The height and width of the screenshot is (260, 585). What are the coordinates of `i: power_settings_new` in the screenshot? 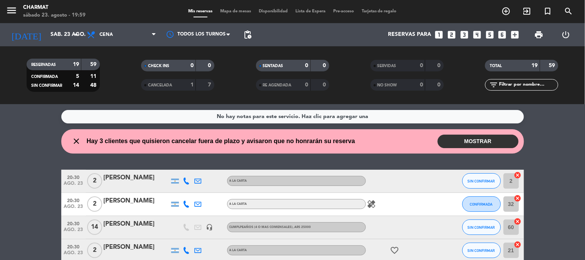 It's located at (566, 35).